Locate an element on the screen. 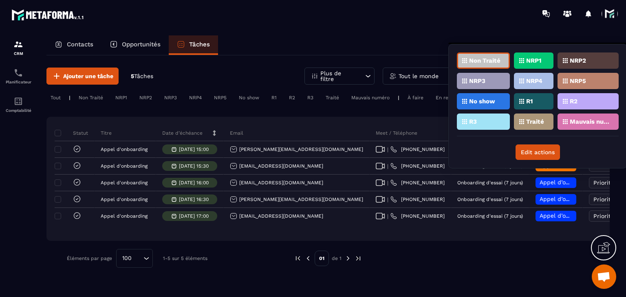 The height and width of the screenshot is (297, 626). a: Opportunités is located at coordinates (135, 45).